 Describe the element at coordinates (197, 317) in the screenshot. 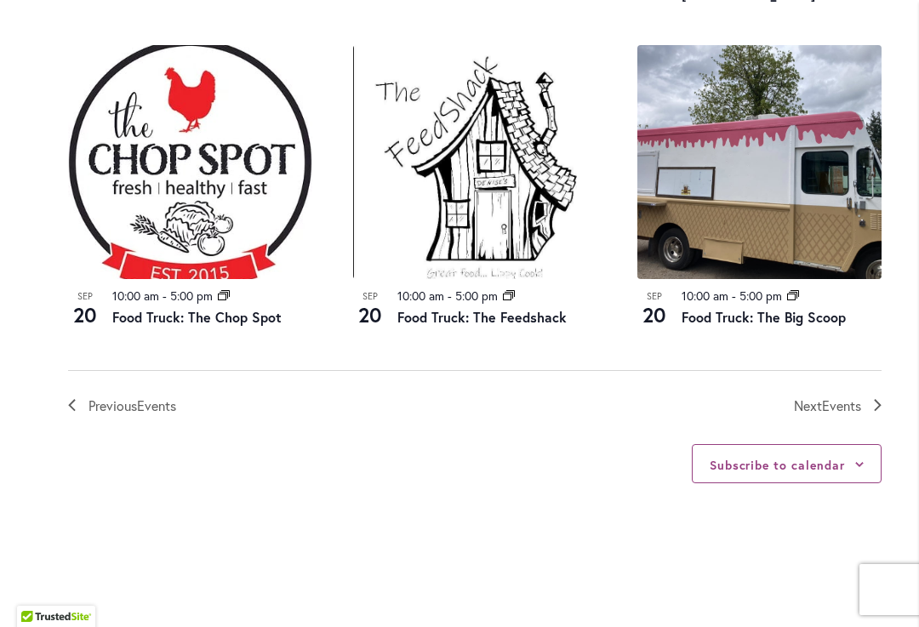

I see `a: Food Truck: The Chop Spot` at that location.